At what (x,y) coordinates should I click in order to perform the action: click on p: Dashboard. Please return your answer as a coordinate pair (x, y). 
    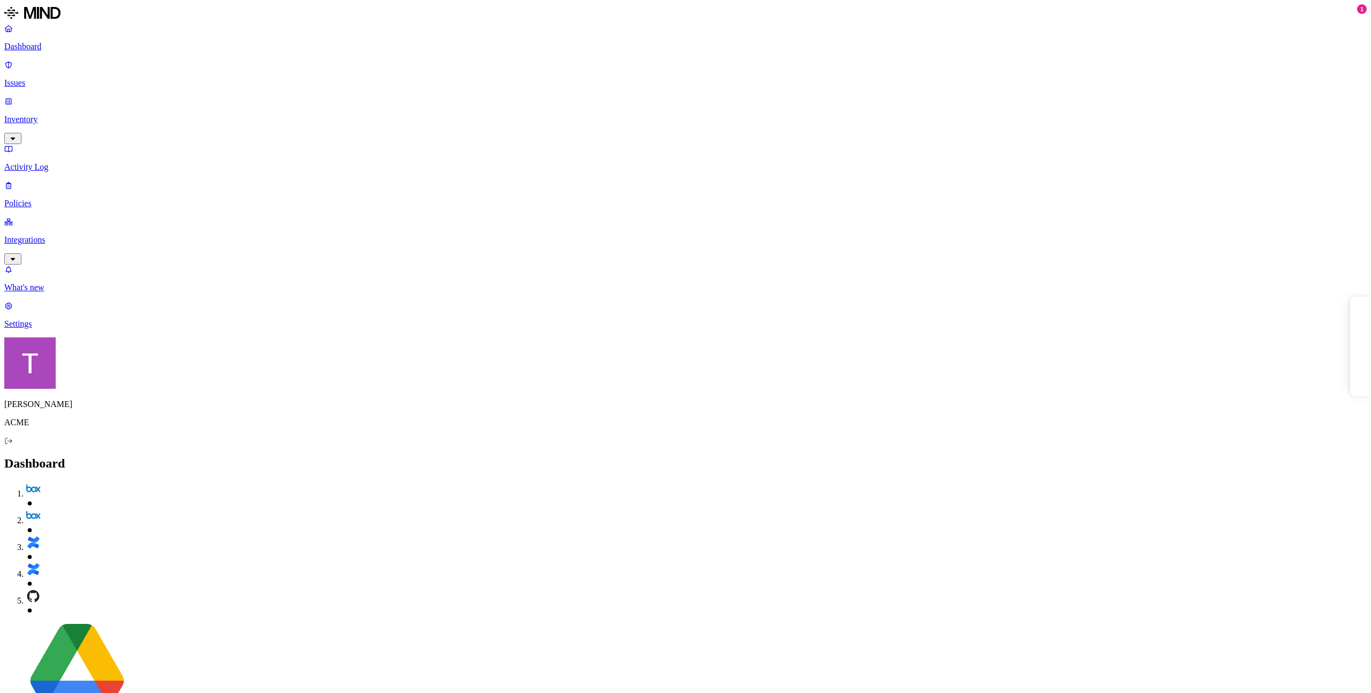
    Looking at the image, I should click on (686, 47).